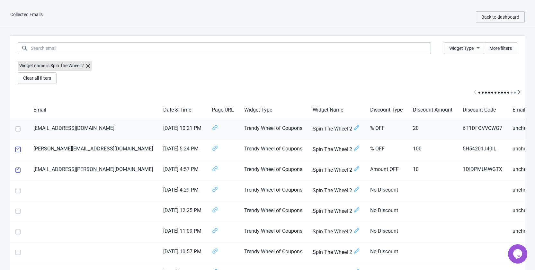  I want to click on td: 5H54201J40IL, so click(482, 150).